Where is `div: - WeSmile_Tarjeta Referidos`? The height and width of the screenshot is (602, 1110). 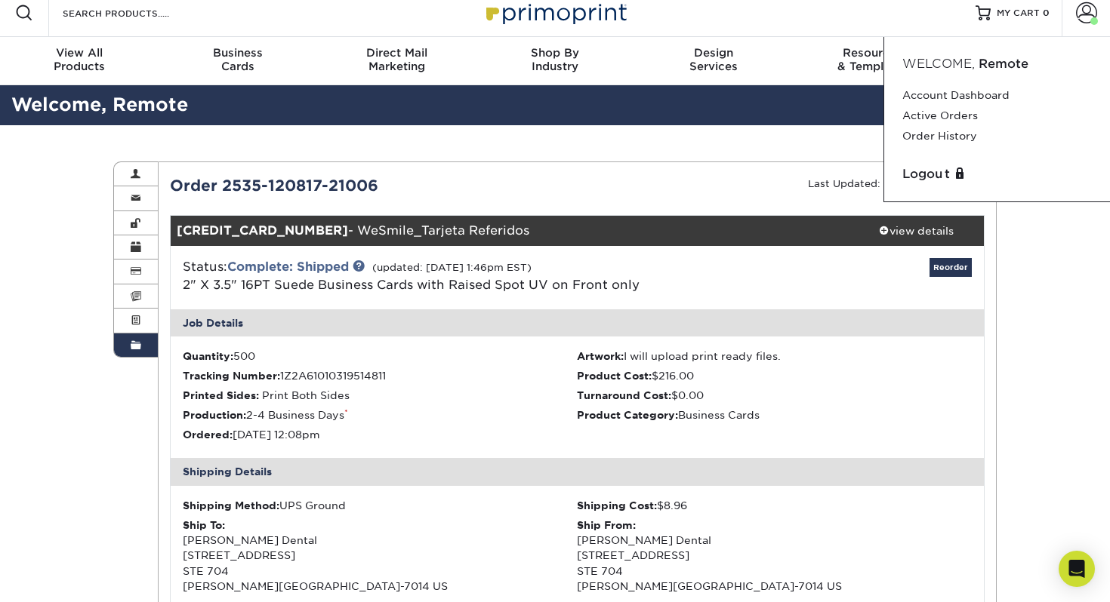
div: - WeSmile_Tarjeta Referidos is located at coordinates (510, 231).